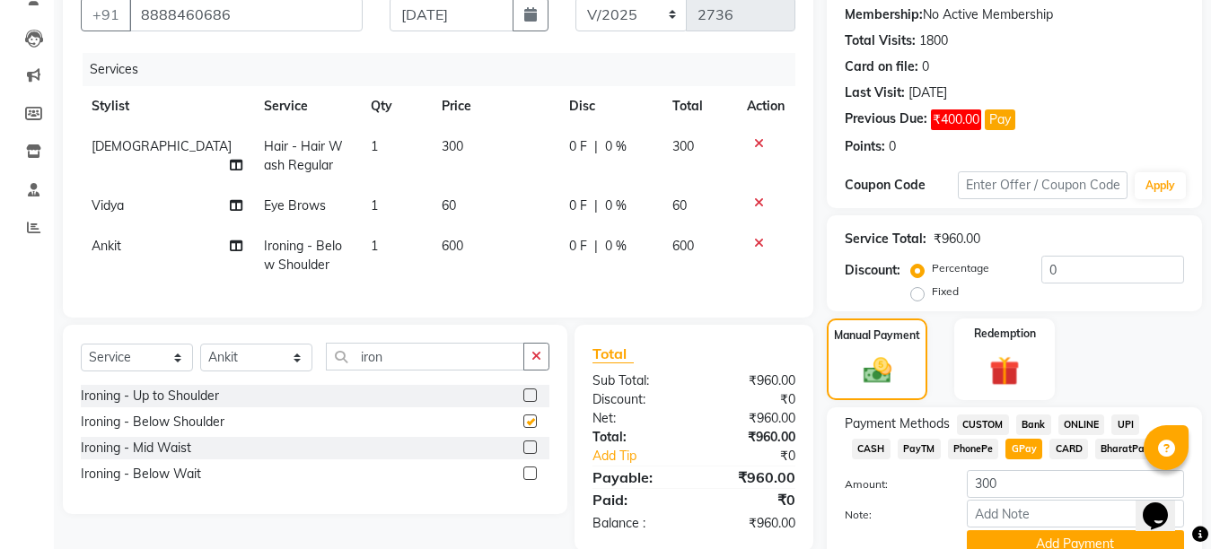  I want to click on th: Service, so click(306, 106).